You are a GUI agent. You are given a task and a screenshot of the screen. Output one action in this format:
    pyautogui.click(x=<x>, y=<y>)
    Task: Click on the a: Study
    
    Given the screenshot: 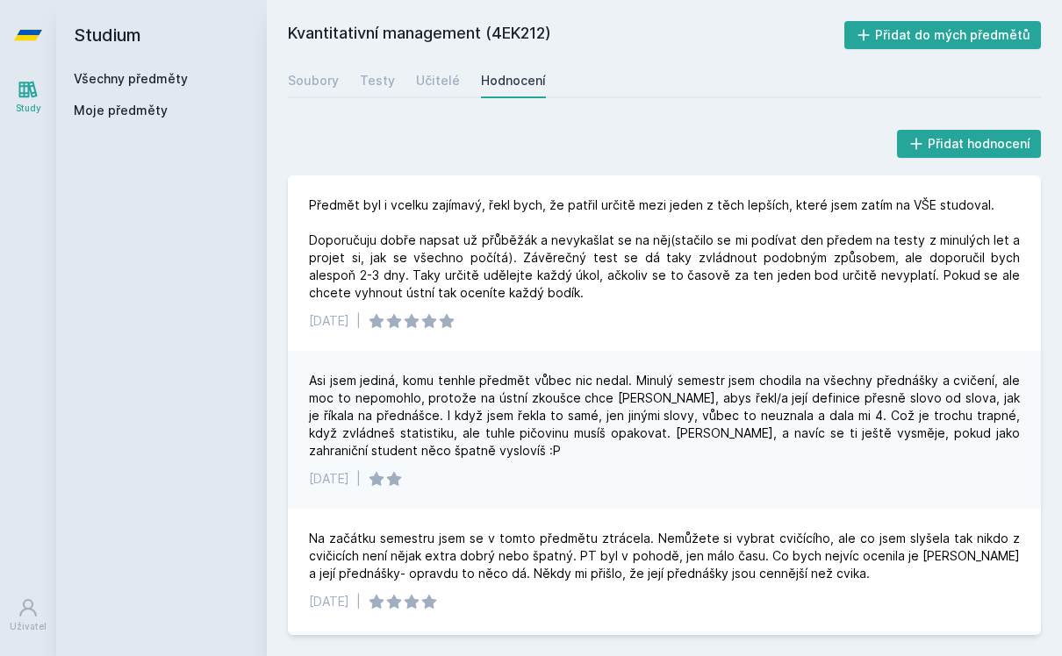 What is the action you would take?
    pyautogui.click(x=28, y=97)
    